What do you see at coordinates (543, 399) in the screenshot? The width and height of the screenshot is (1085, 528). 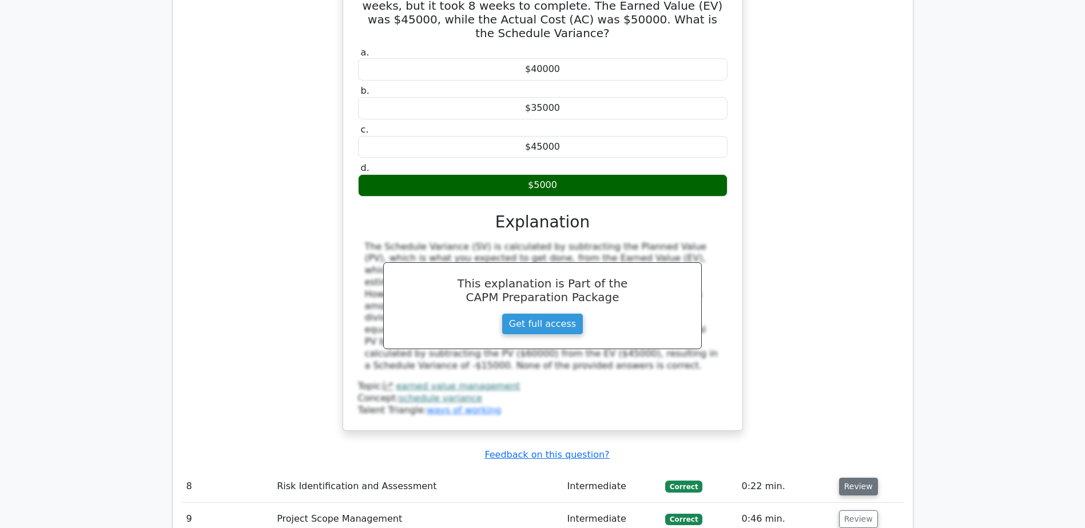 I see `div: Concept:` at bounding box center [543, 399].